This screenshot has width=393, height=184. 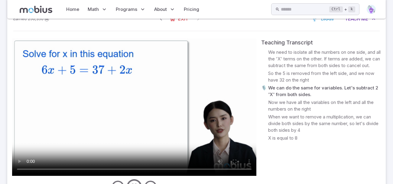 What do you see at coordinates (352, 19) in the screenshot?
I see `span: Teach` at bounding box center [352, 19].